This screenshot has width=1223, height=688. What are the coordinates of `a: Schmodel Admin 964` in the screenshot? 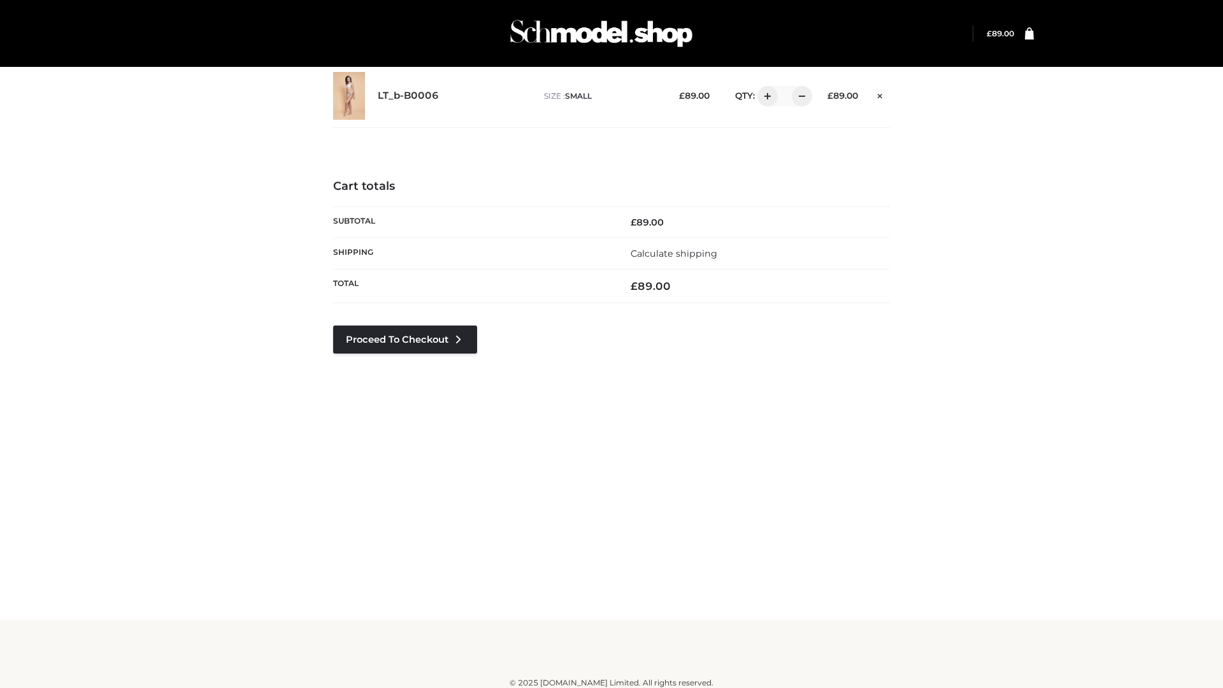 It's located at (601, 33).